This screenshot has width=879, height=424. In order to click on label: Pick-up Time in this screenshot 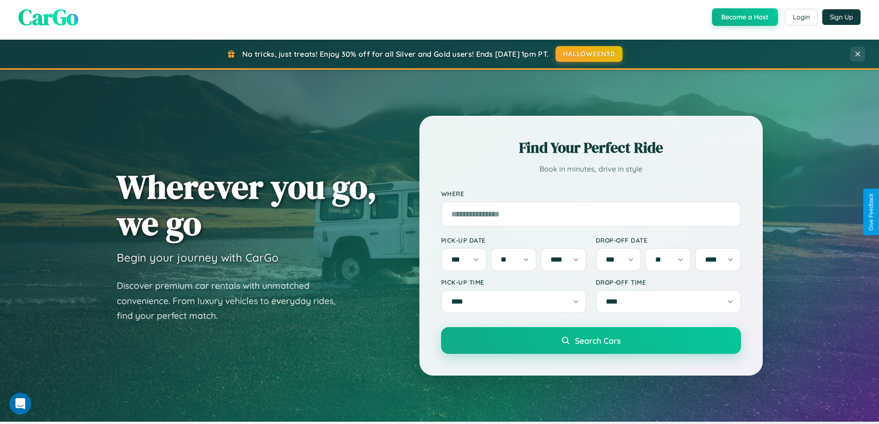, I will do `click(513, 282)`.